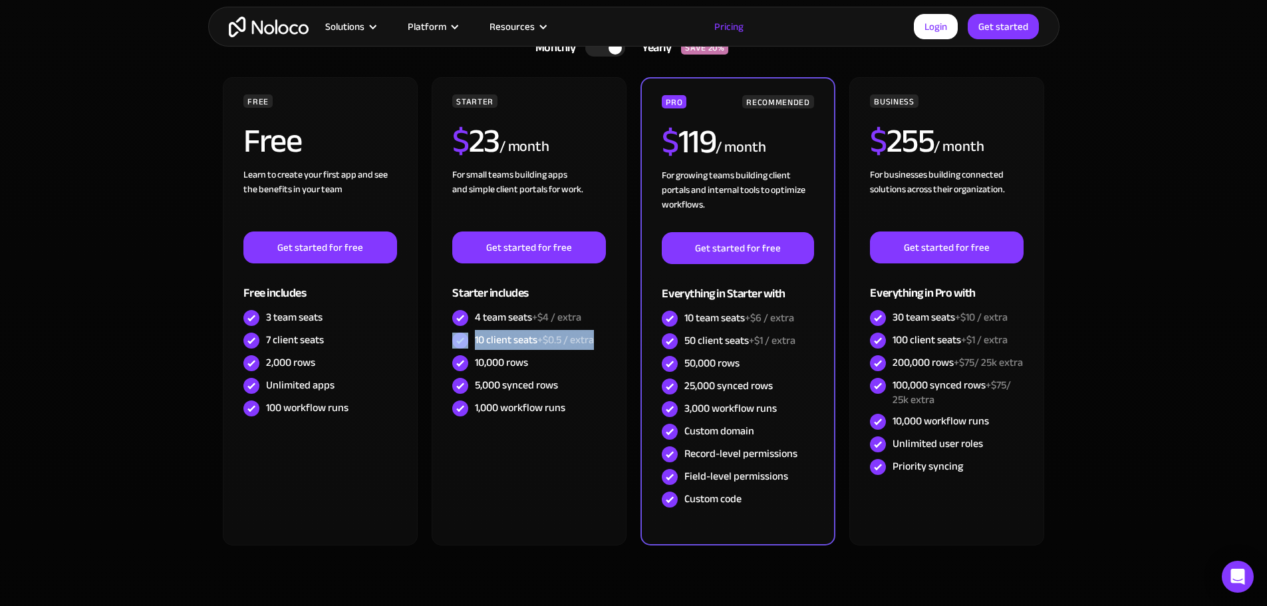 The width and height of the screenshot is (1267, 606). I want to click on div: Everything in Pro with, so click(947, 285).